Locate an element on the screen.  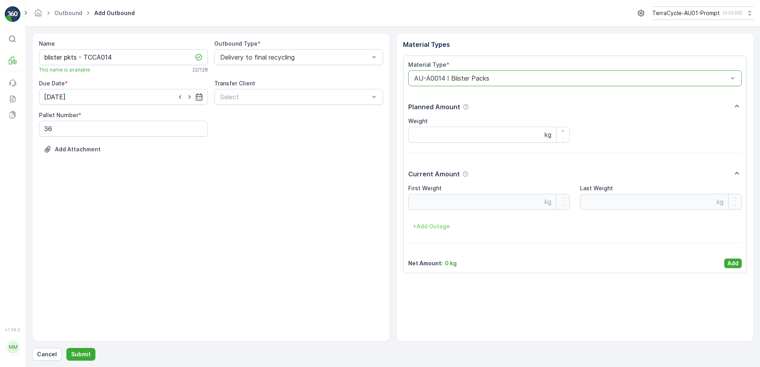
button: MM is located at coordinates (13, 347).